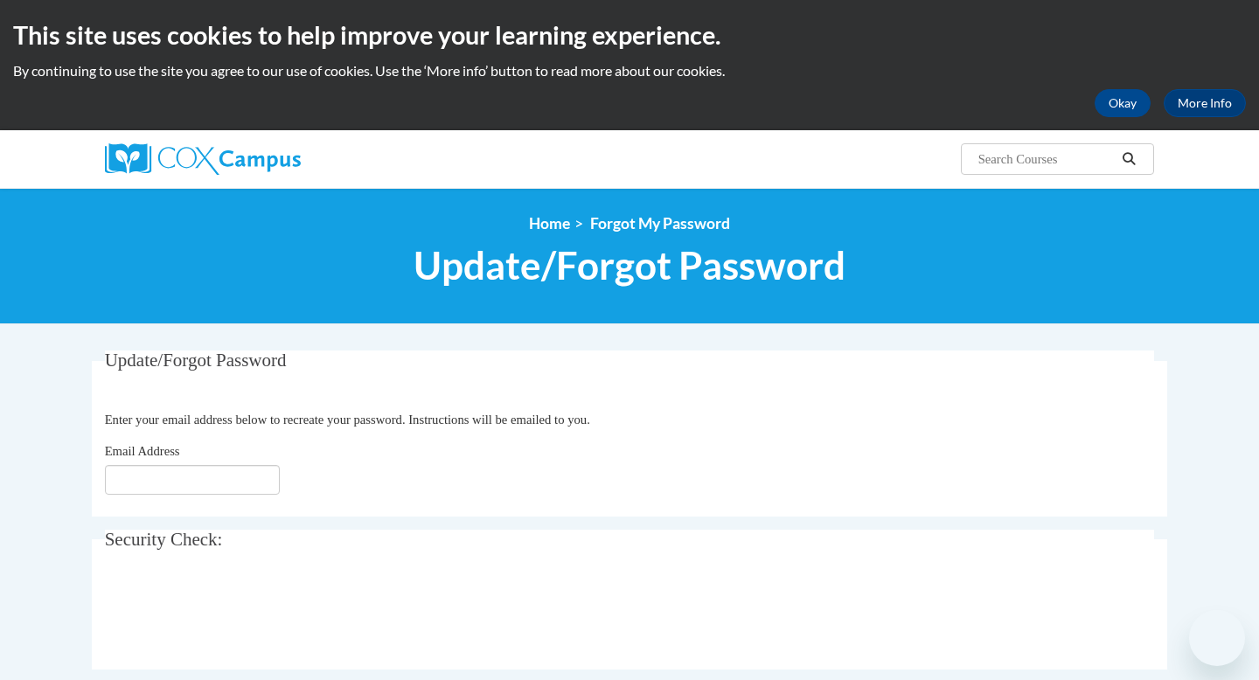  I want to click on a: Home, so click(549, 223).